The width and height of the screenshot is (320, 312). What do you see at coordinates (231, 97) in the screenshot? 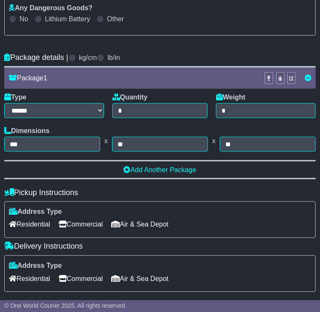
I see `label: Weight` at bounding box center [231, 97].